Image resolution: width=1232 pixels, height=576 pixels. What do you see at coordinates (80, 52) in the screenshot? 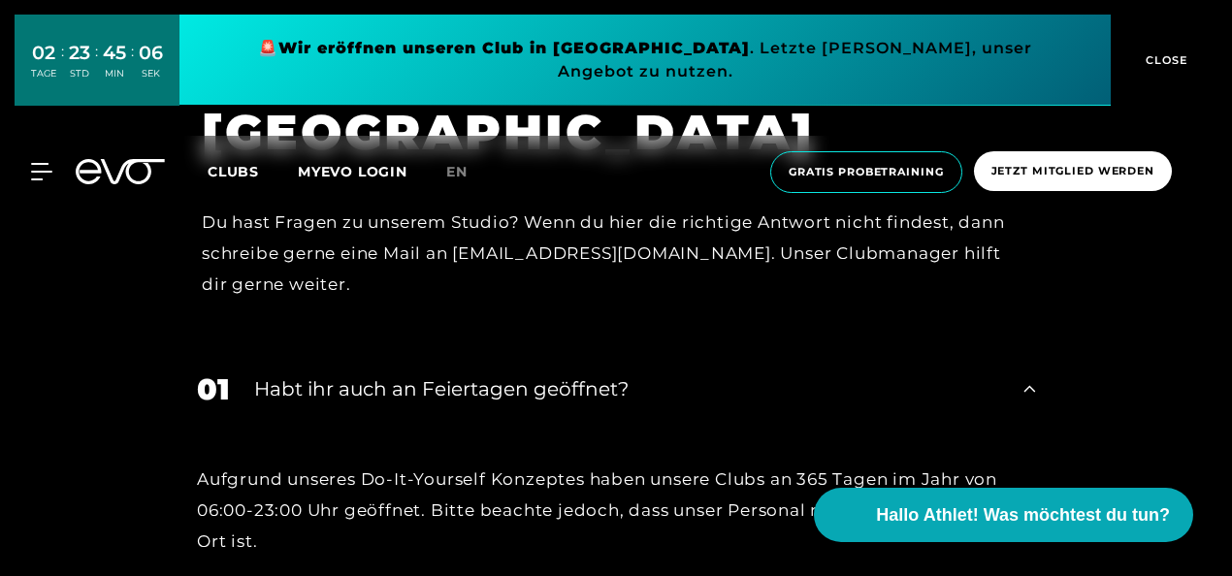
I see `div: 23` at bounding box center [80, 52].